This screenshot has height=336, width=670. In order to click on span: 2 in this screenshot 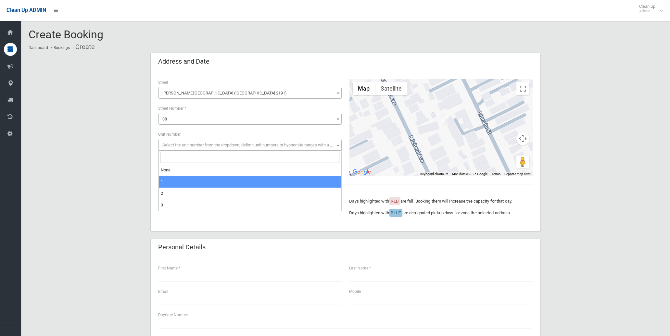, I will do `click(162, 193)`.